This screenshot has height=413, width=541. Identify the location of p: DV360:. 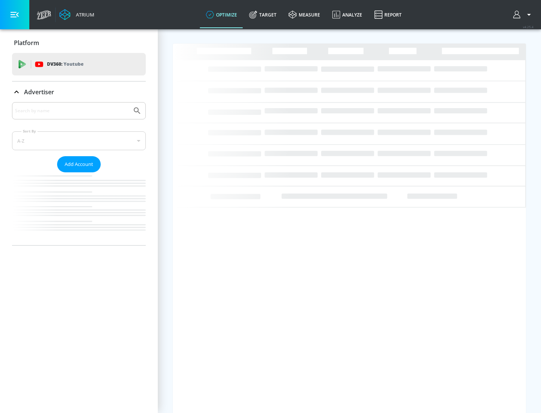
(65, 64).